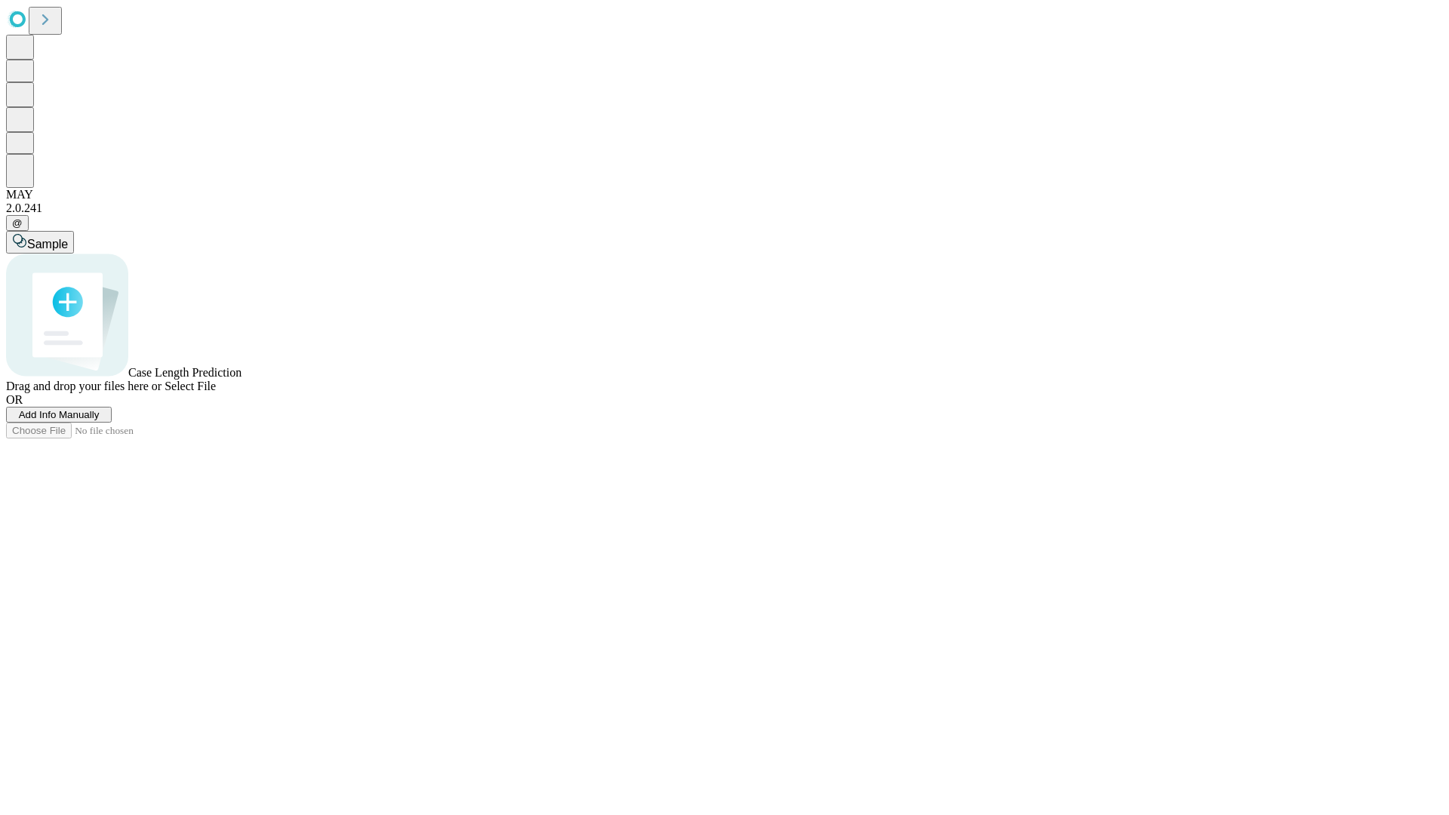  Describe the element at coordinates (725, 195) in the screenshot. I see `div: MAY` at that location.